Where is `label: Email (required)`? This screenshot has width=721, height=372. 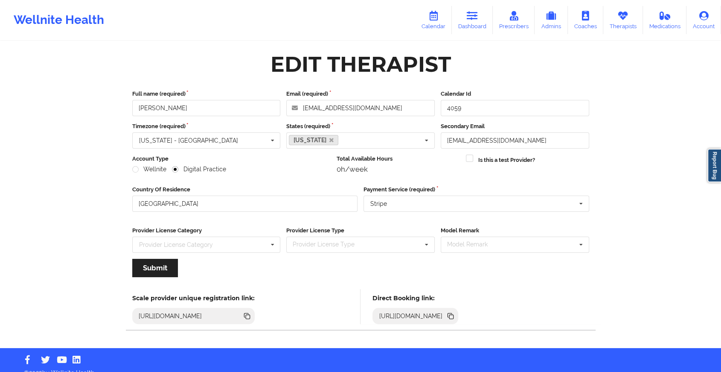 label: Email (required) is located at coordinates (361, 94).